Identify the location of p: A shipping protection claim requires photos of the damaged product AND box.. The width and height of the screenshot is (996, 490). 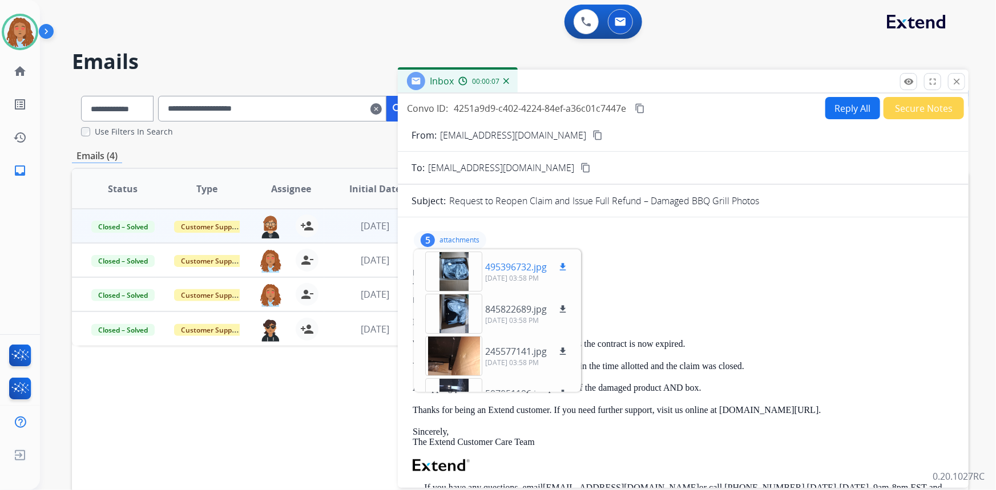
(683, 388).